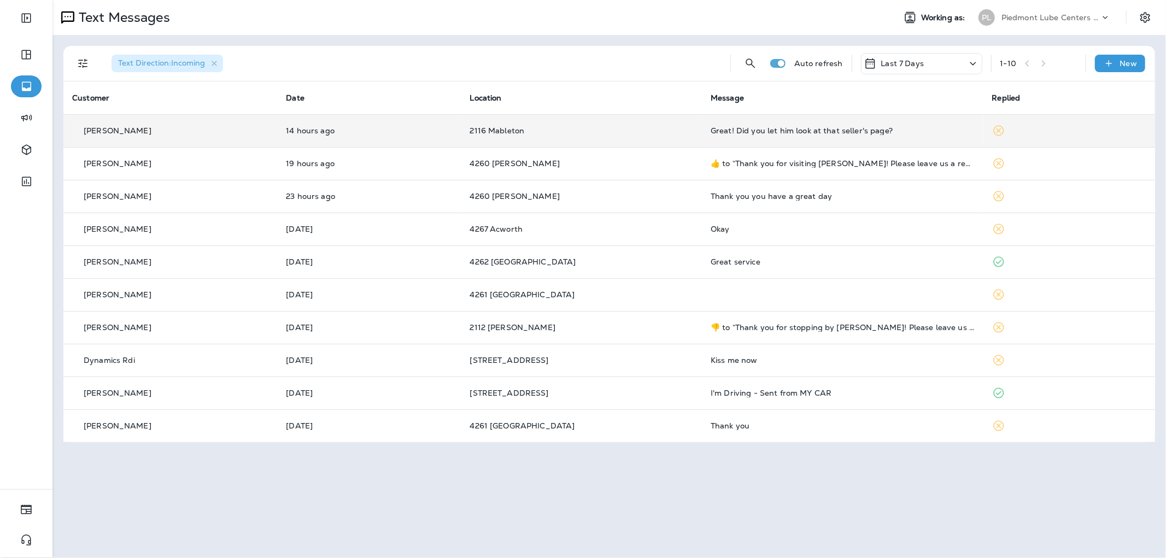  What do you see at coordinates (369, 393) in the screenshot?
I see `p: Sep 14, 2025 04:58 PM` at bounding box center [369, 393].